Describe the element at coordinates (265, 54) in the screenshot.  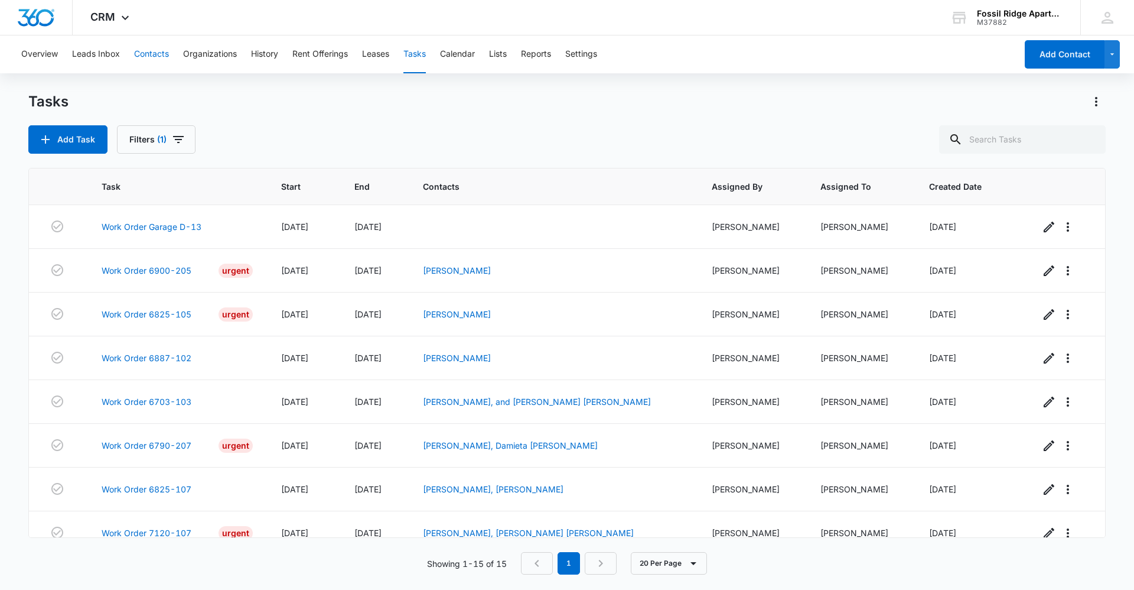
I see `button: History` at that location.